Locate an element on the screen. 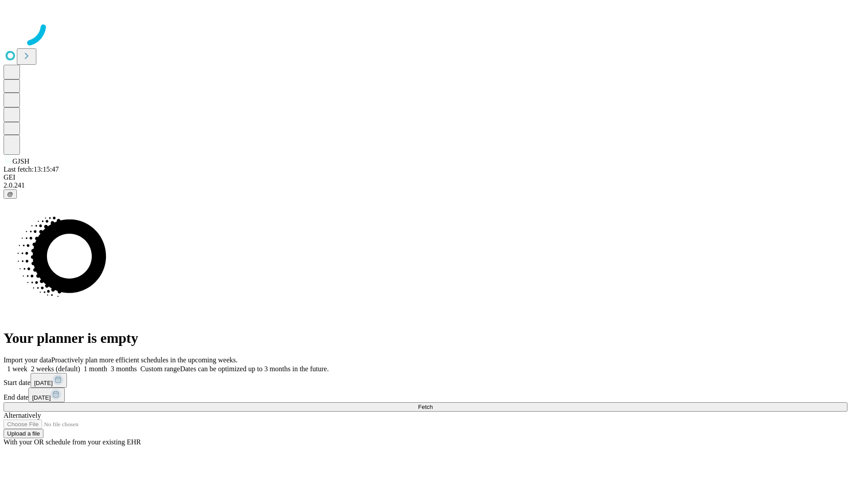 The height and width of the screenshot is (479, 851). div: Start date is located at coordinates (426, 380).